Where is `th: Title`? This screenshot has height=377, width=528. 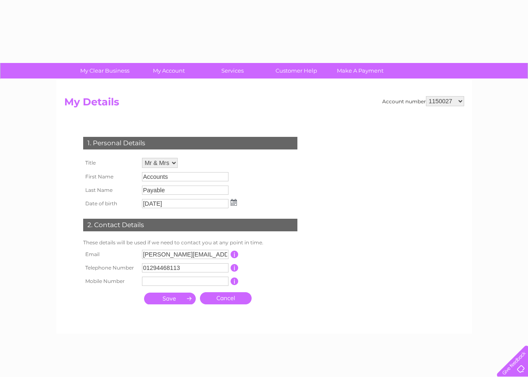 th: Title is located at coordinates (111, 163).